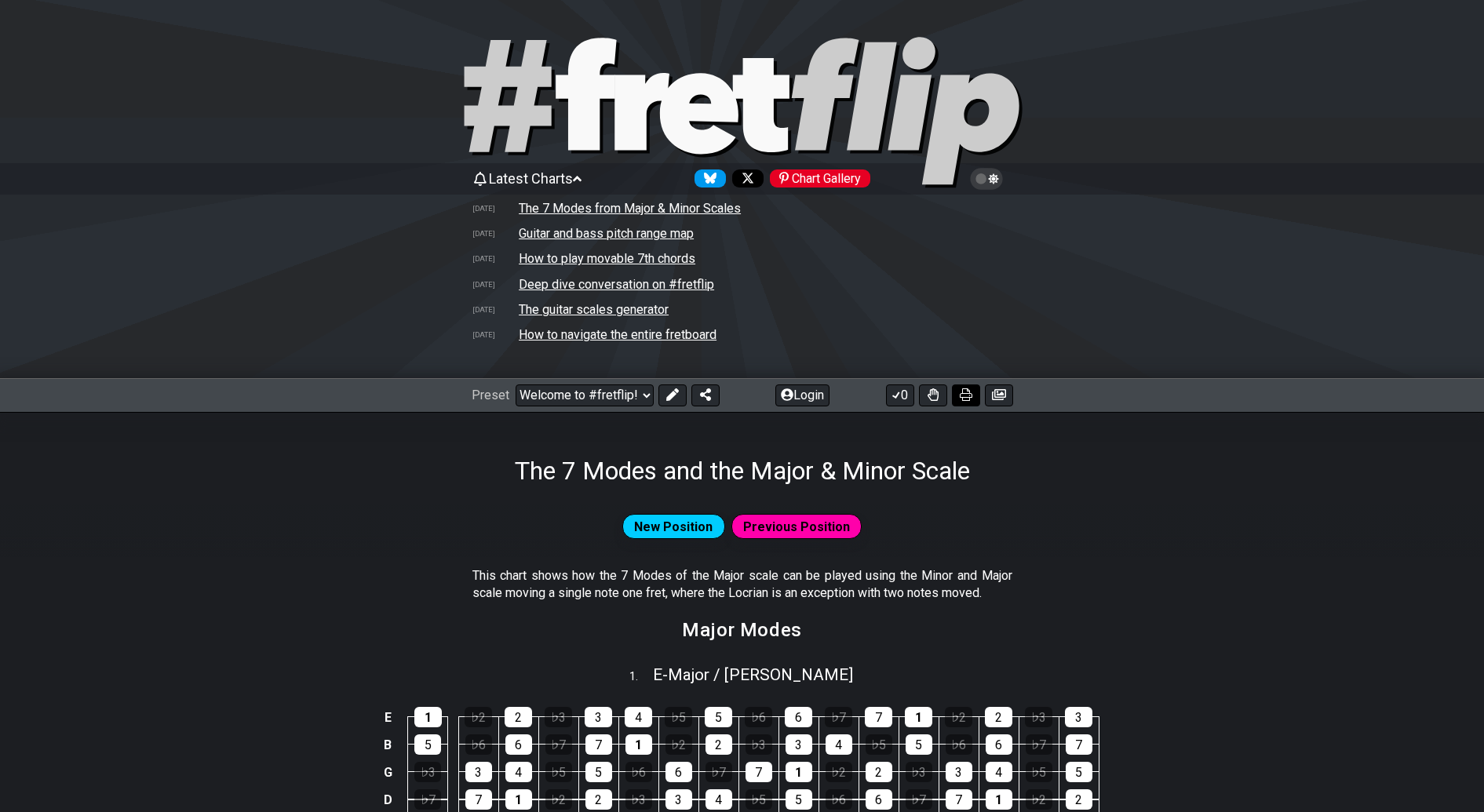  What do you see at coordinates (387, 718) in the screenshot?
I see `td: E` at bounding box center [387, 718].